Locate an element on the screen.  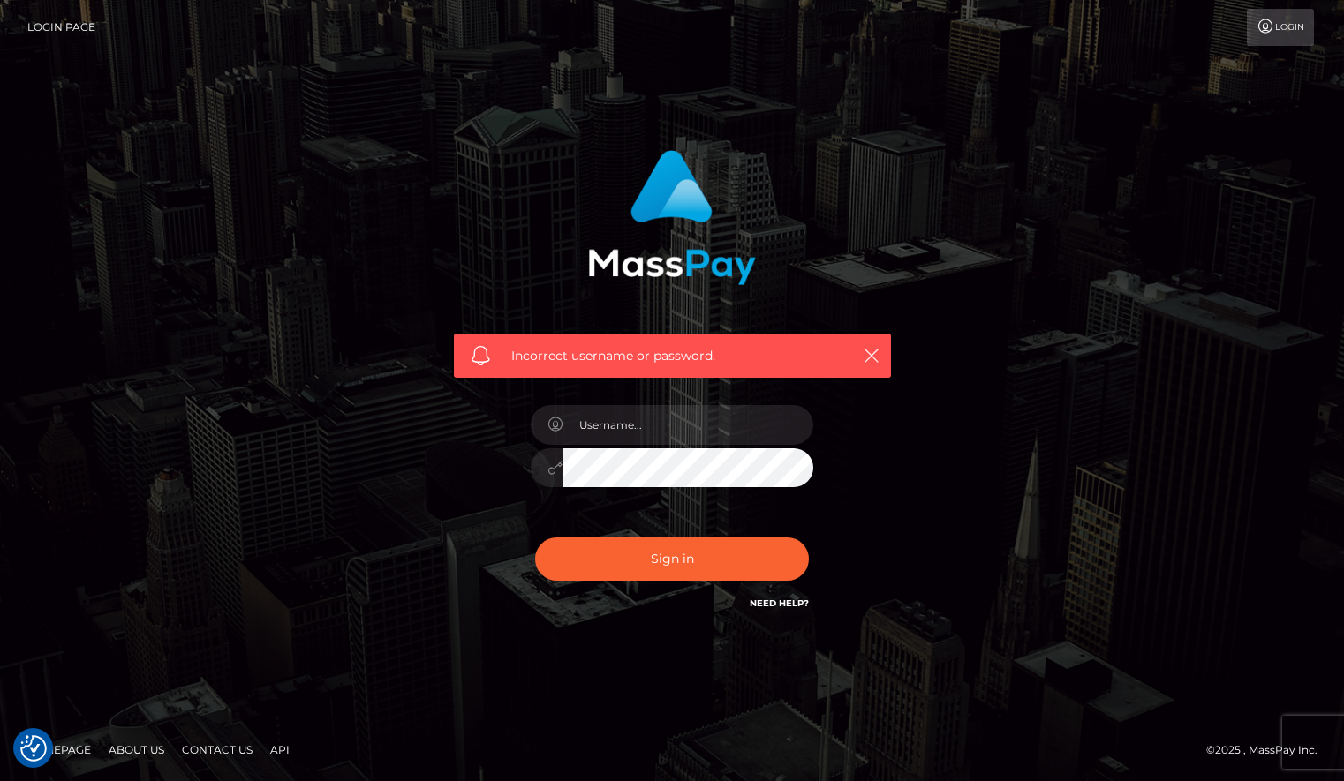
span: Incorrect username or password. is located at coordinates (672, 356).